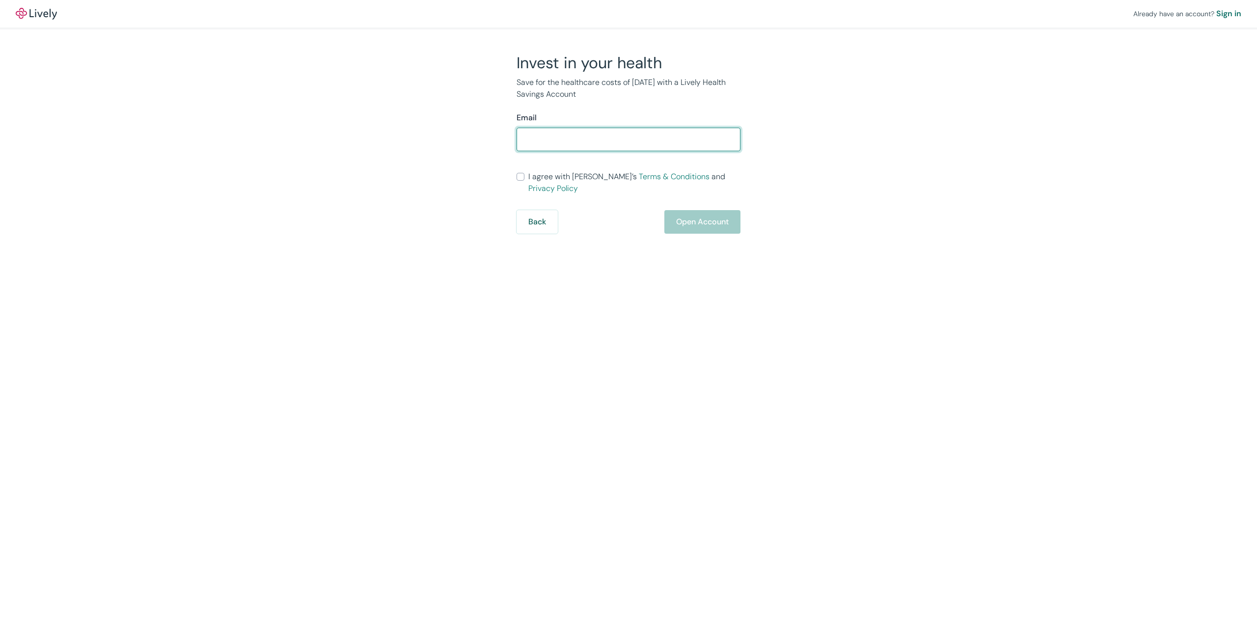 Image resolution: width=1257 pixels, height=624 pixels. Describe the element at coordinates (1228, 14) in the screenshot. I see `a: Sign in` at that location.